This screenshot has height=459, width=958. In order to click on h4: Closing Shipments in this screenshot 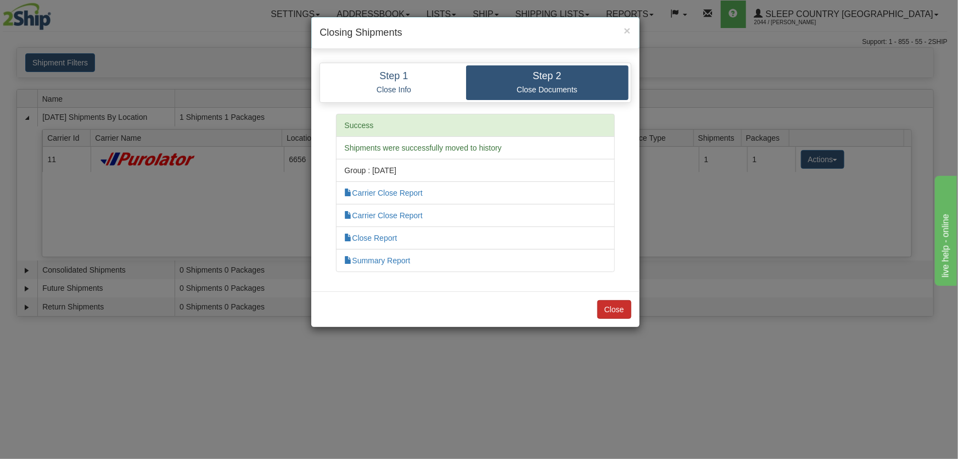, I will do `click(476, 33)`.